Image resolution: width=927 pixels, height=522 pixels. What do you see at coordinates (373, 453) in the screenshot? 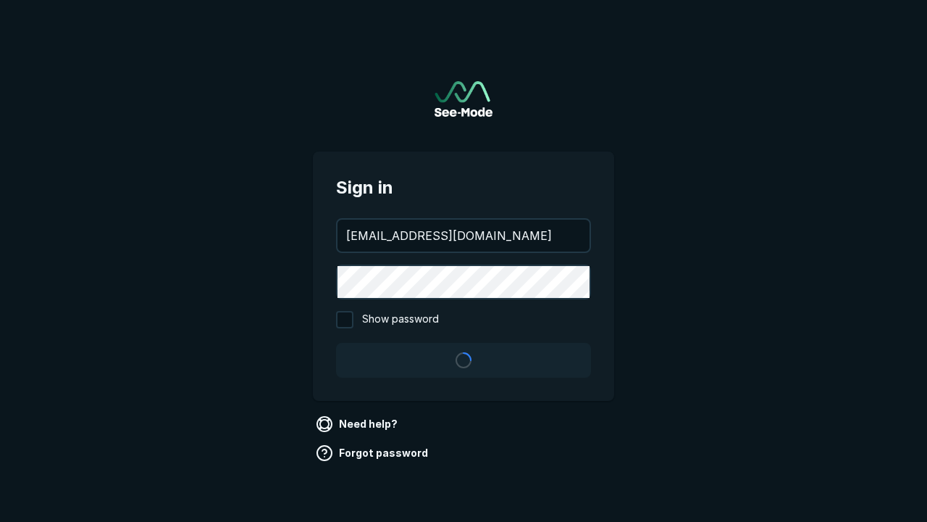
I see `a: Forgot password` at bounding box center [373, 453].